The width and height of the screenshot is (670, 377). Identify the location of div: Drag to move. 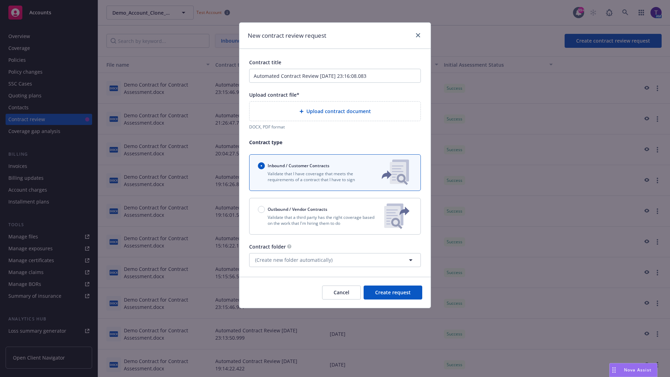
(613, 370).